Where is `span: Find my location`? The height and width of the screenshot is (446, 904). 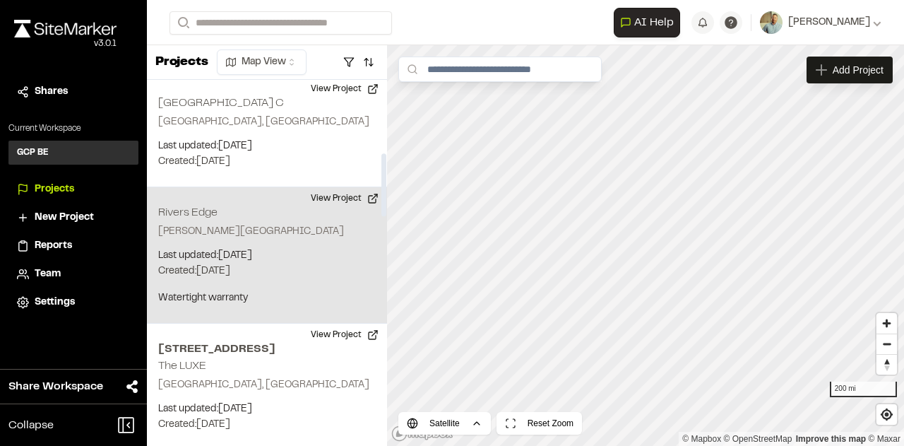
span: Find my location is located at coordinates (886, 414).